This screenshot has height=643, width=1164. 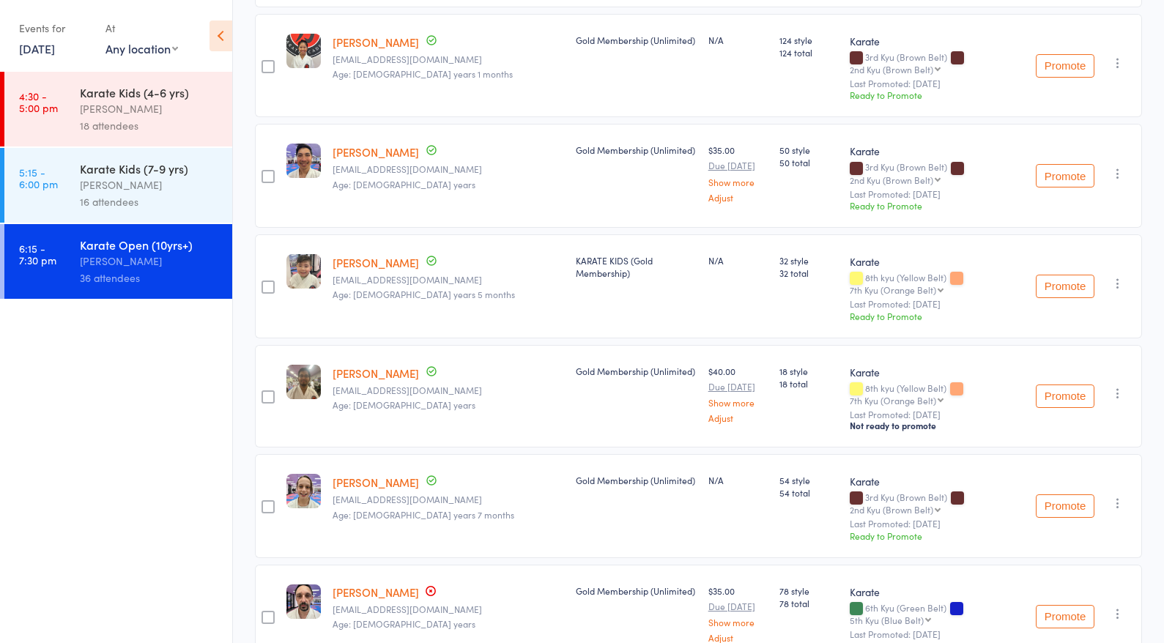 I want to click on div: Karate Open (10yrs+), so click(x=149, y=245).